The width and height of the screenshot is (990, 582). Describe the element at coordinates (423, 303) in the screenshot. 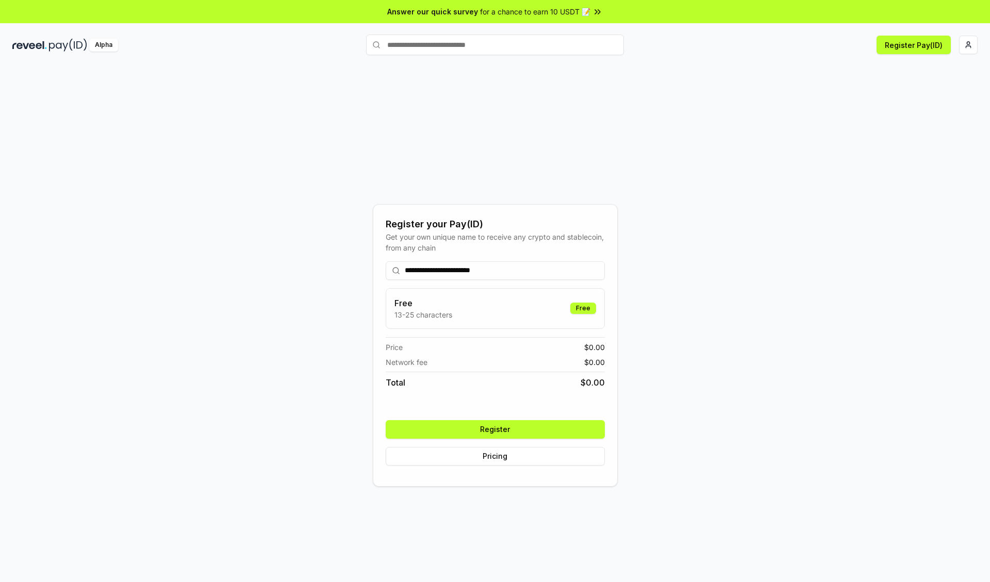

I see `h3: Free` at that location.